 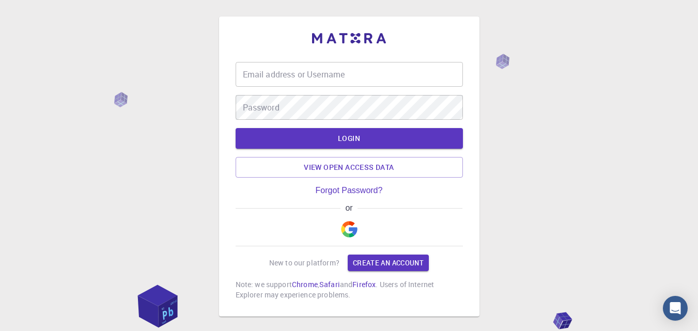 I want to click on a: Create an account, so click(x=388, y=263).